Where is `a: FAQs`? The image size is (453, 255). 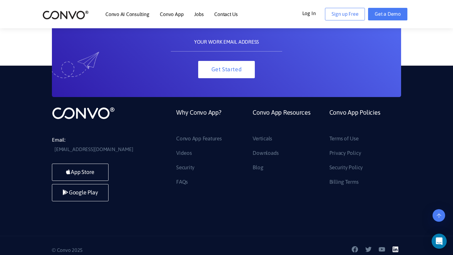 a: FAQs is located at coordinates (182, 182).